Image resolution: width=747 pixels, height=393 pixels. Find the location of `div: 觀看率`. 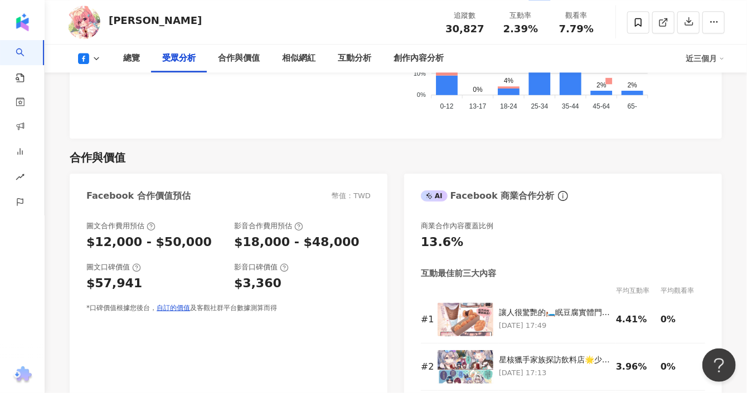

div: 觀看率 is located at coordinates (576, 16).